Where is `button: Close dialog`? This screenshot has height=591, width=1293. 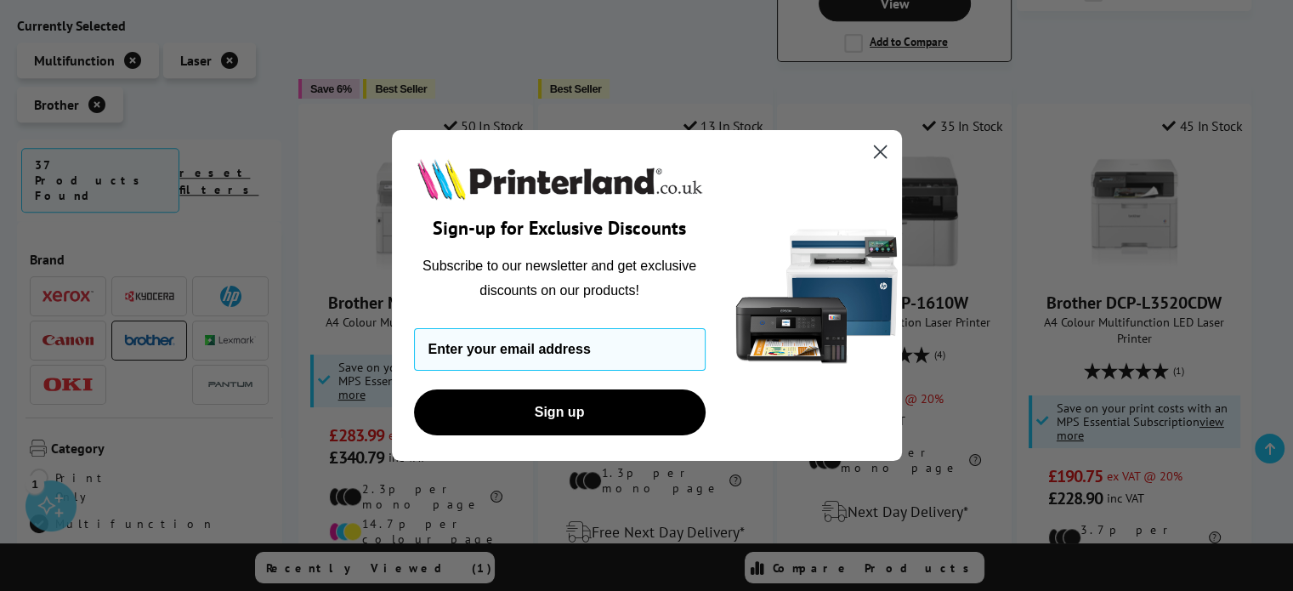 button: Close dialog is located at coordinates (880, 151).